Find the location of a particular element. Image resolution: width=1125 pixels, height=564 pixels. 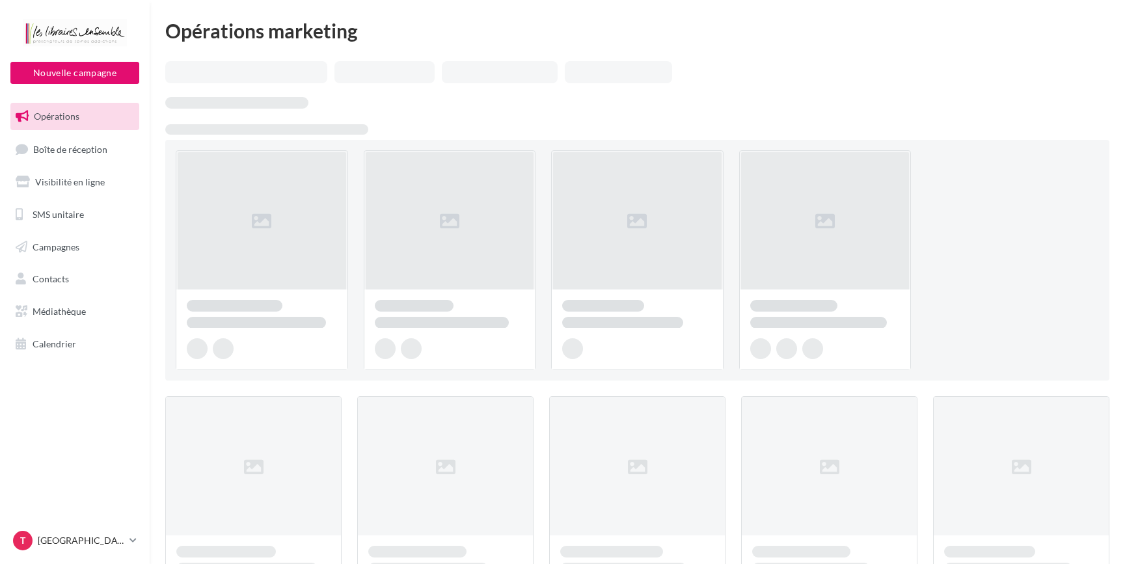

span: Visibilité en ligne is located at coordinates (70, 182).